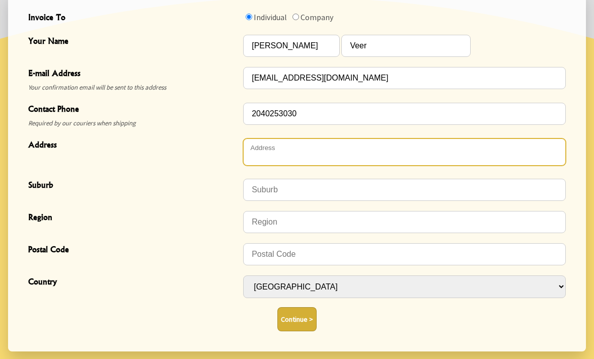  Describe the element at coordinates (404, 190) in the screenshot. I see `input: Suburb` at that location.